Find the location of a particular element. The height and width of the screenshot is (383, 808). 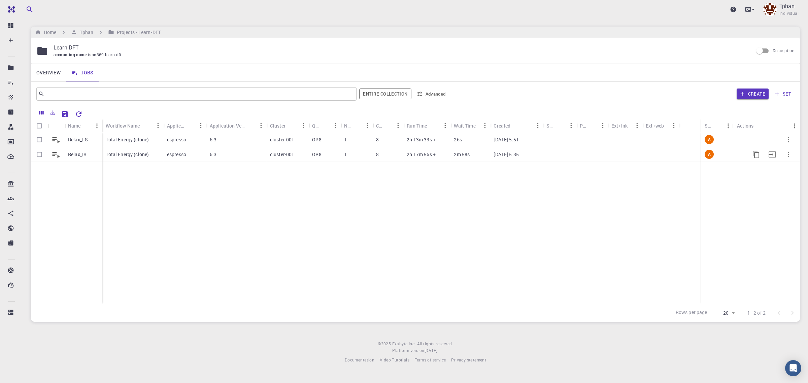

p: 2h 17m 56s + is located at coordinates (421, 155).